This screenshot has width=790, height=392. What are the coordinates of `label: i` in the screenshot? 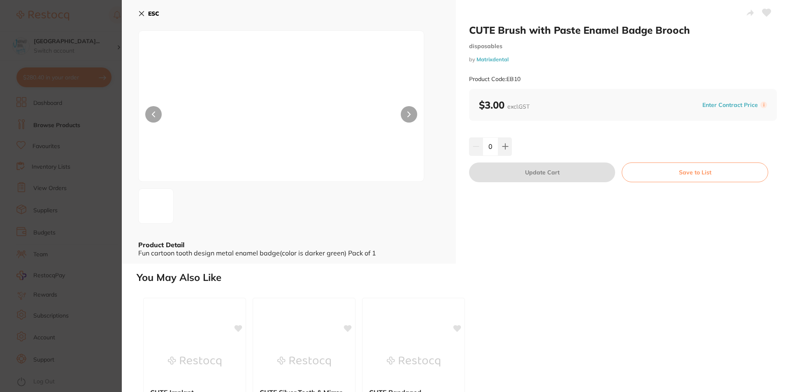 It's located at (764, 105).